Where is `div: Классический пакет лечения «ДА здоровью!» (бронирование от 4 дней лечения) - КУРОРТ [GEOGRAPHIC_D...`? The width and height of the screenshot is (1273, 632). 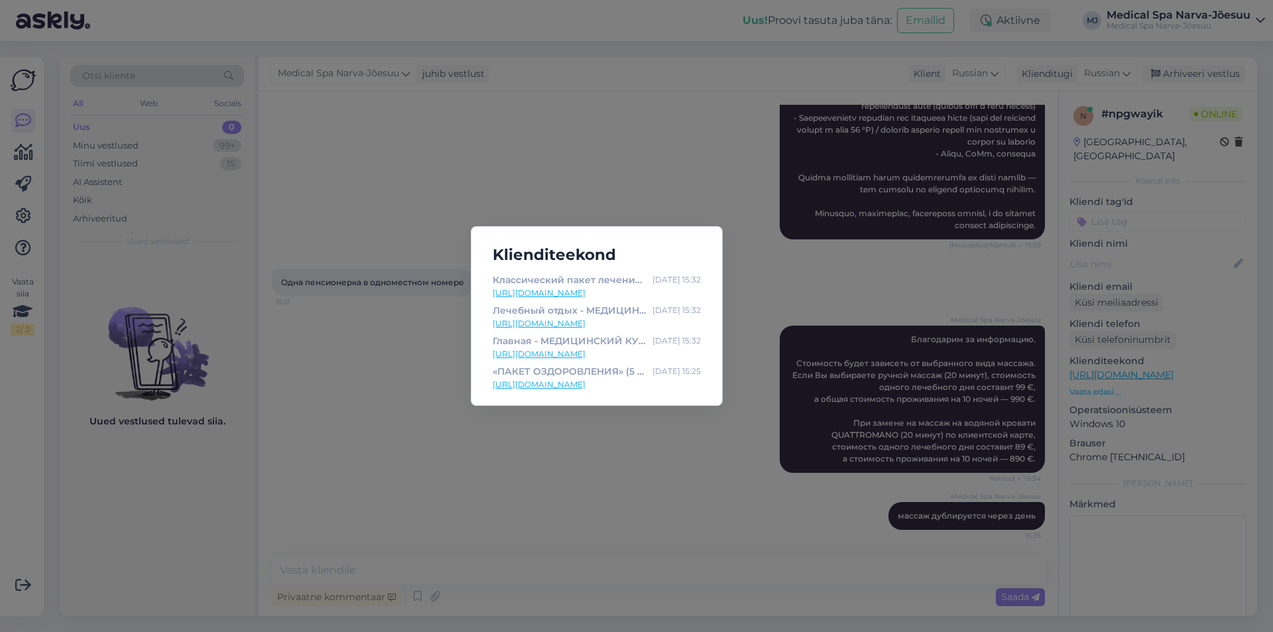
div: Классический пакет лечения «ДА здоровью!» (бронирование от 4 дней лечения) - КУРОРТ [GEOGRAPHIC_D... is located at coordinates (569, 280).